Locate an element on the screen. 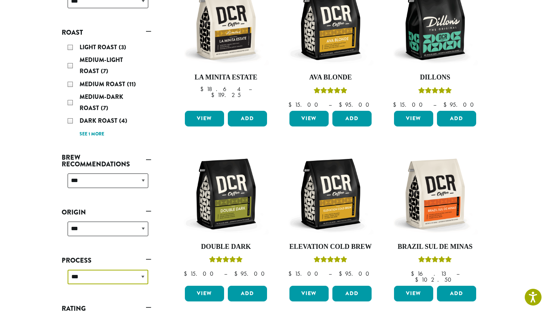 The image size is (549, 313). div: Process is located at coordinates (106, 280).